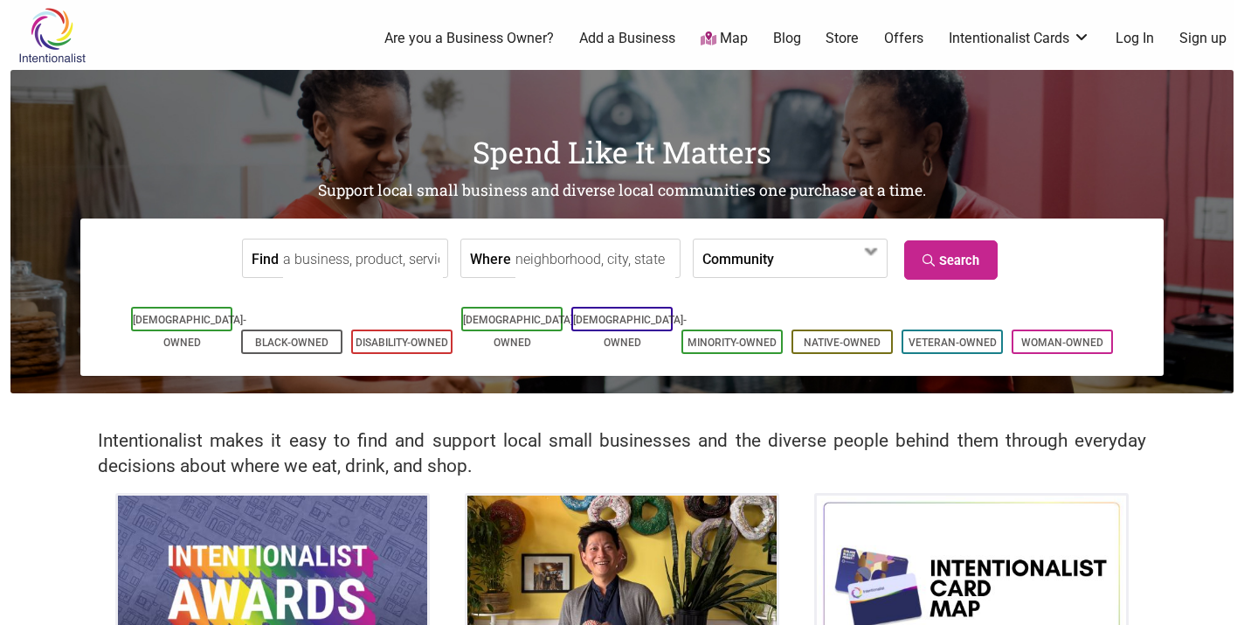 The height and width of the screenshot is (625, 1244). I want to click on a: Store, so click(842, 38).